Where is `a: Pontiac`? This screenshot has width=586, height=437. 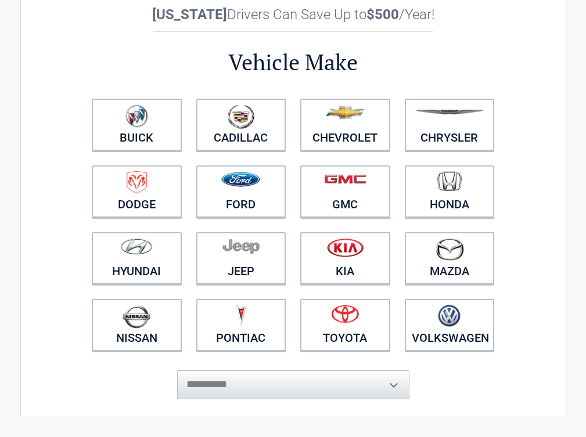 a: Pontiac is located at coordinates (241, 325).